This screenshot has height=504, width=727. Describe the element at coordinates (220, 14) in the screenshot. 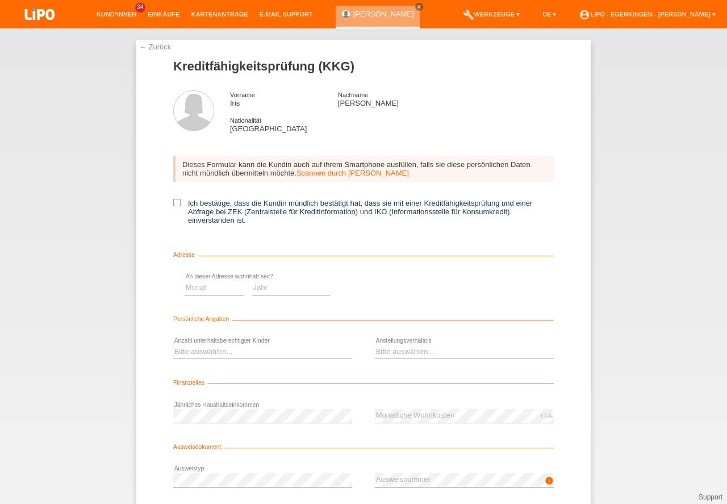

I see `a: Kartenanträge` at that location.